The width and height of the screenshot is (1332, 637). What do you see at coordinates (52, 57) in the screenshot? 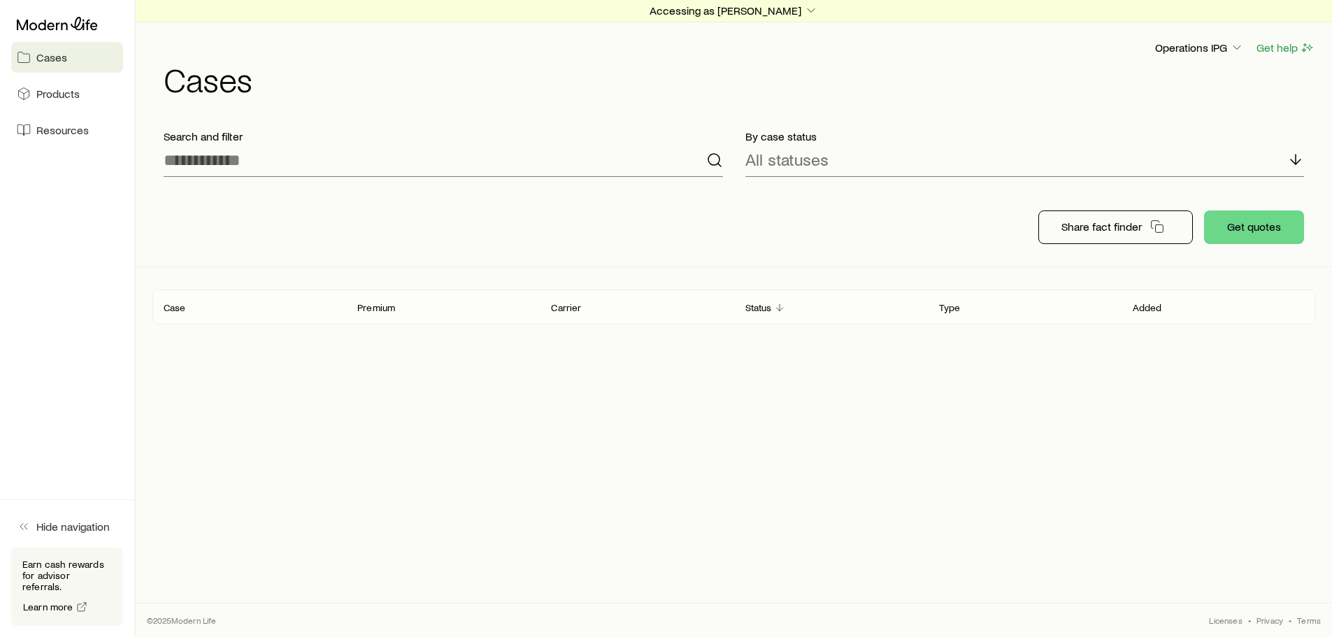
I see `span: Cases` at bounding box center [52, 57].